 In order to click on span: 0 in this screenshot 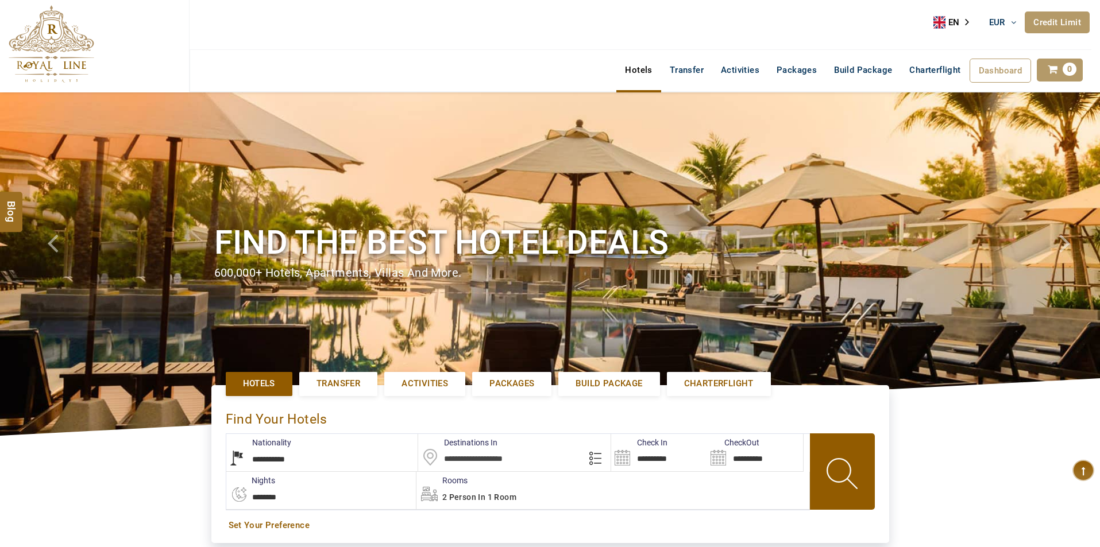, I will do `click(1069, 69)`.